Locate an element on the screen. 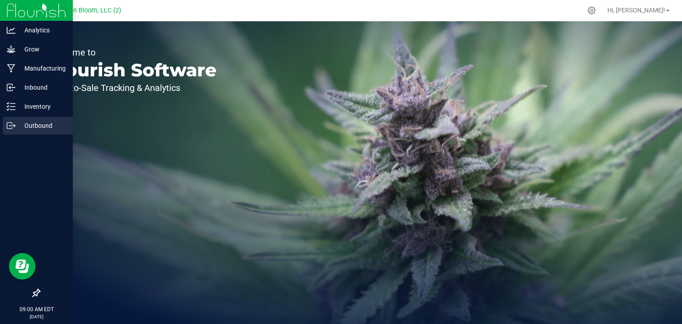  p: 09:00 AM EDT is located at coordinates (36, 309).